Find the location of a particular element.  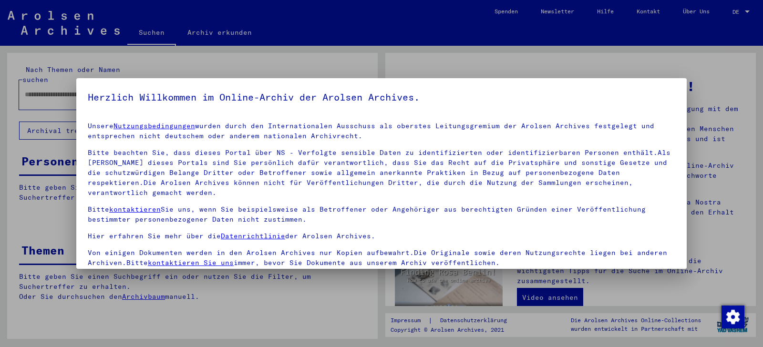

a: Nutzungsbedingungen is located at coordinates (154, 126).